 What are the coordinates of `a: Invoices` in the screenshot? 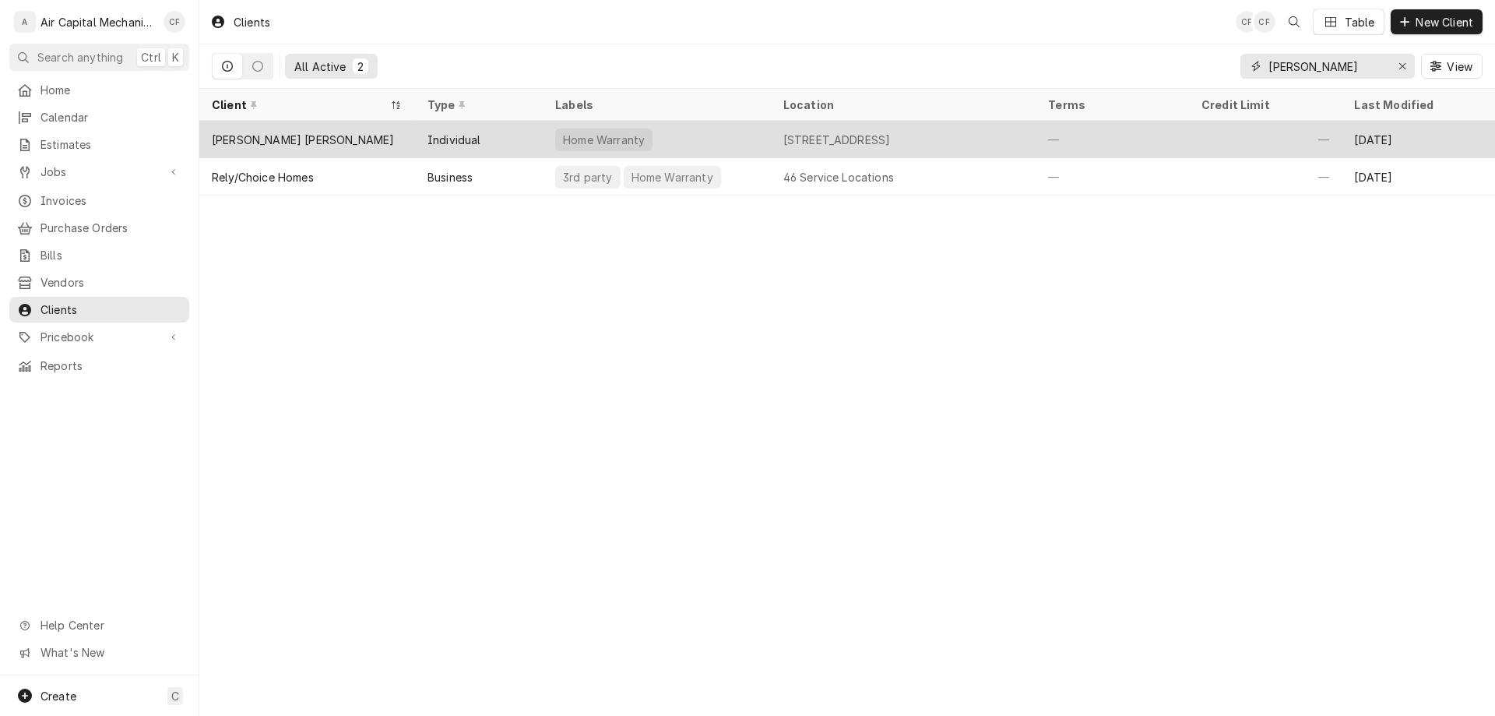 It's located at (99, 200).